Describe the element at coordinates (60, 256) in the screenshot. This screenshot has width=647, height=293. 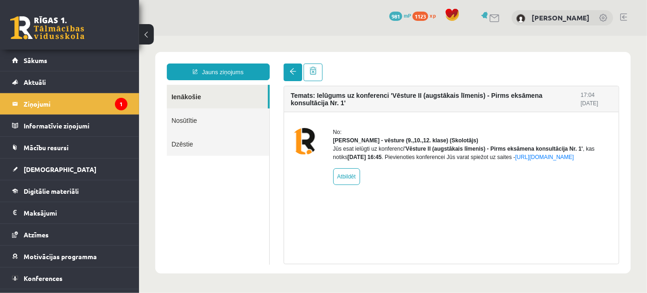
I see `span: Motivācijas programma` at that location.